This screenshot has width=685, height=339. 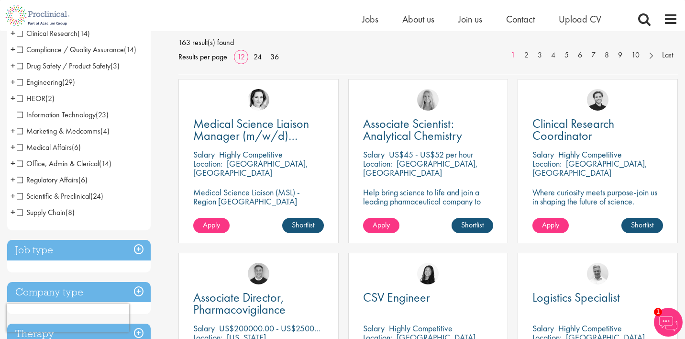 What do you see at coordinates (428, 297) in the screenshot?
I see `a: CSV Engineer` at bounding box center [428, 297].